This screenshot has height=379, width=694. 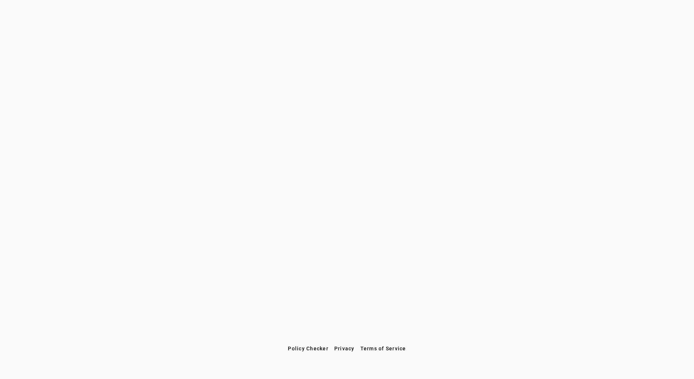 What do you see at coordinates (308, 348) in the screenshot?
I see `button: Policy Checker` at bounding box center [308, 348].